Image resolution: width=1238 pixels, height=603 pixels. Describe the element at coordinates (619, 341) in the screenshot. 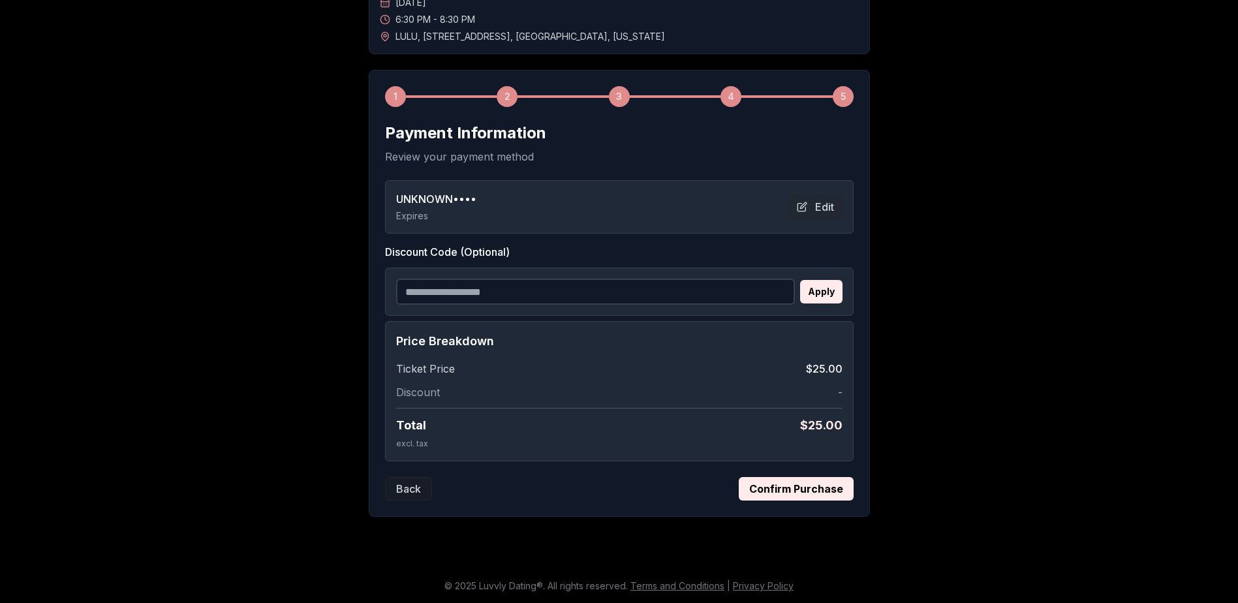

I see `h4: Price Breakdown` at that location.